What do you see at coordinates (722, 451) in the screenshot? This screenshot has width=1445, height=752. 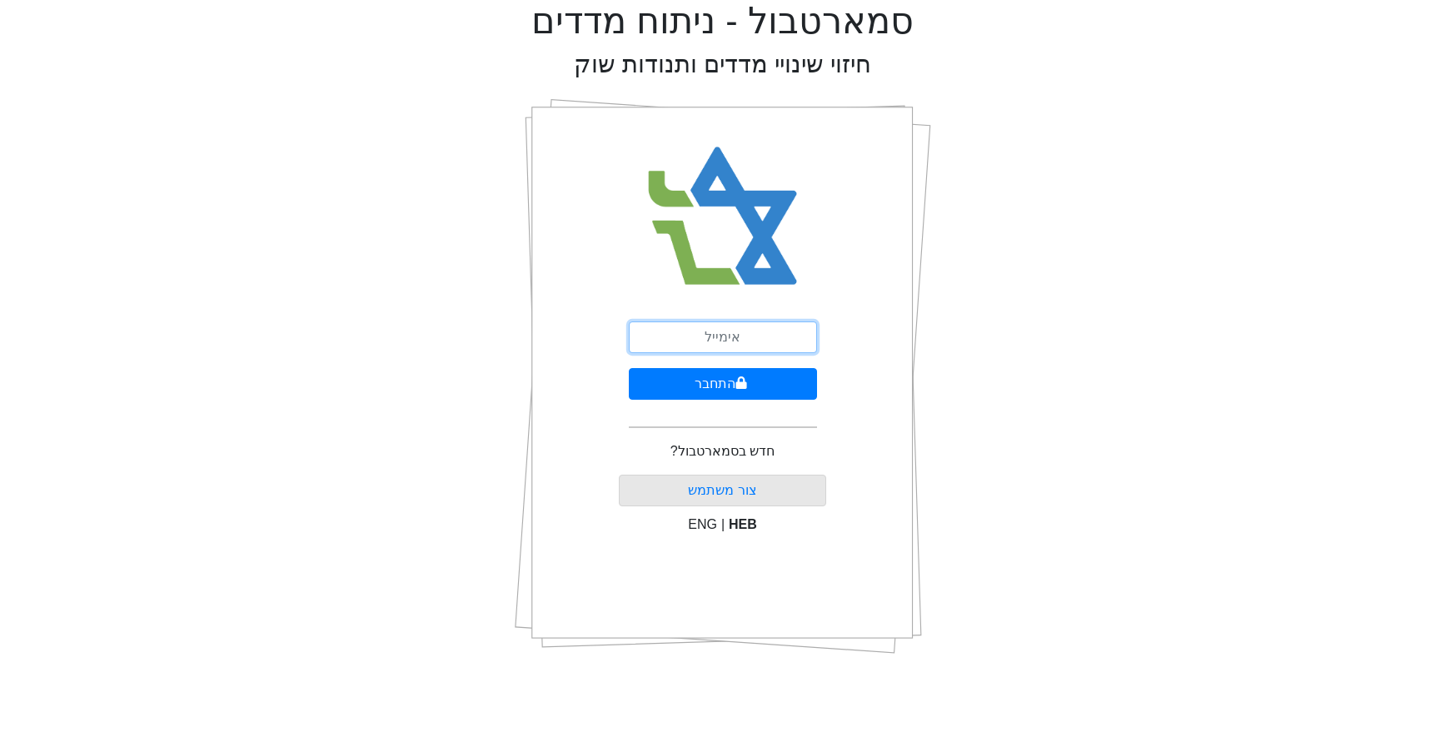 I see `p: חדש בסמארטבול?` at bounding box center [722, 451].